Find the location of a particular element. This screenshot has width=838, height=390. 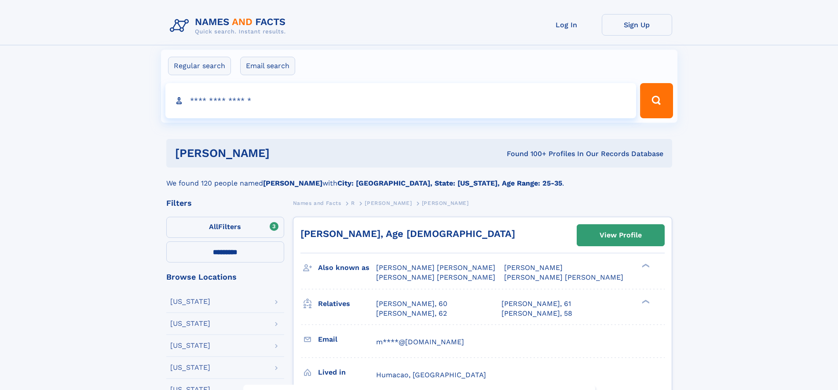

a: Sign Up is located at coordinates (637, 25).